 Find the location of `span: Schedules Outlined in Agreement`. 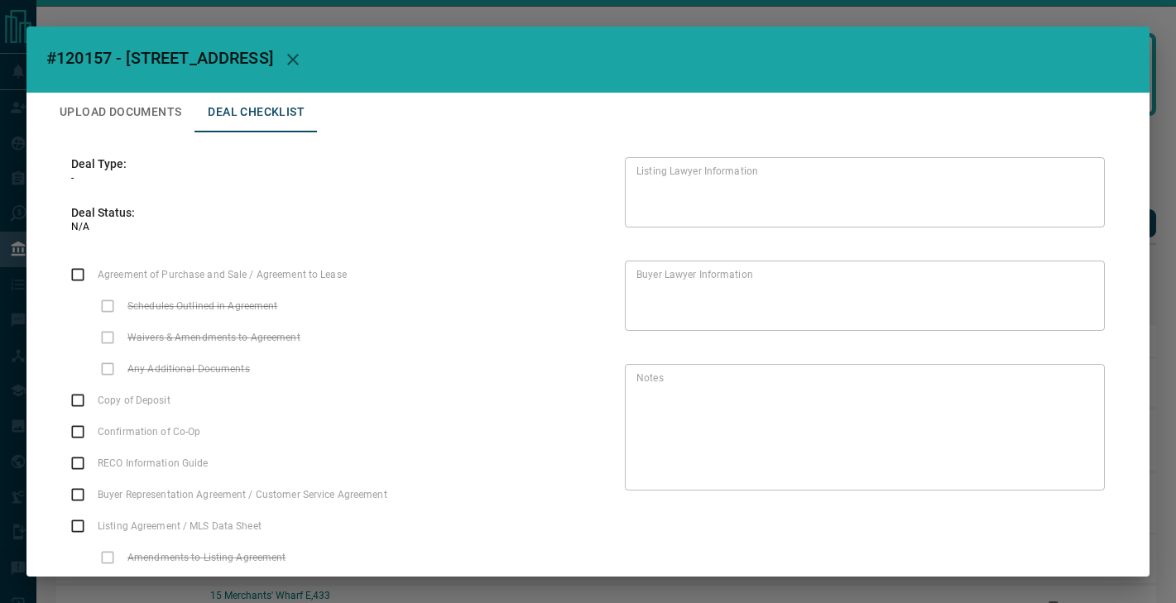

span: Schedules Outlined in Agreement is located at coordinates (203, 306).